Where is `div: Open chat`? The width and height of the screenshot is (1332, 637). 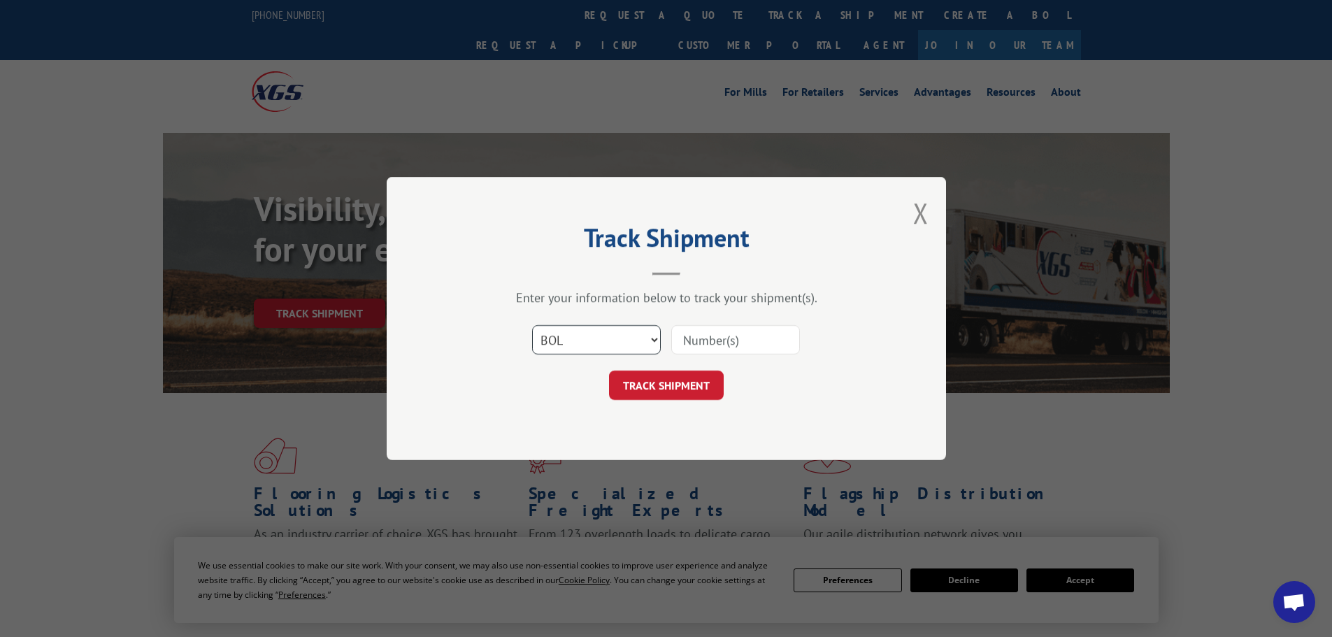
div: Open chat is located at coordinates (1294, 602).